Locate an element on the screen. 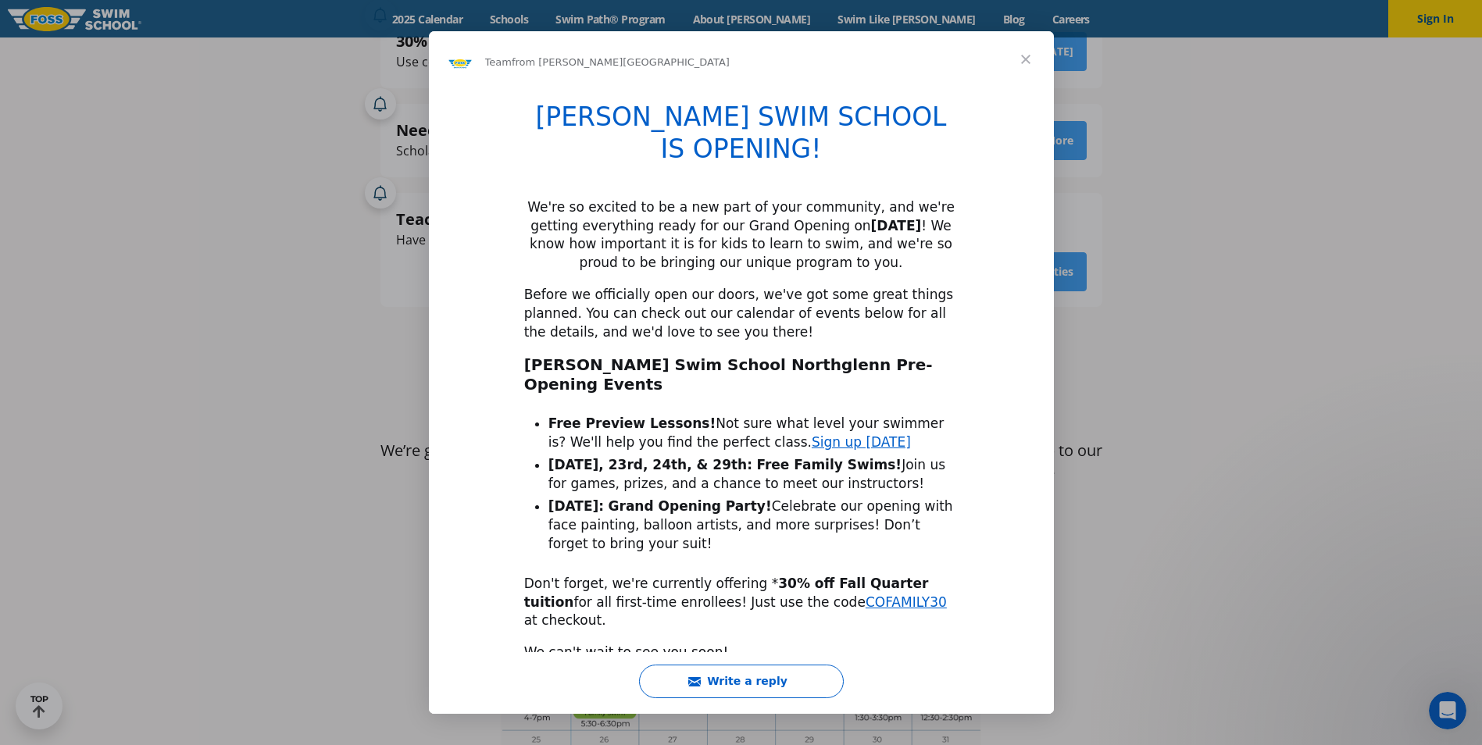 The width and height of the screenshot is (1482, 745). div: Before we officially open our doors, we've got some great things planned. You can check out our c... is located at coordinates (742, 313).